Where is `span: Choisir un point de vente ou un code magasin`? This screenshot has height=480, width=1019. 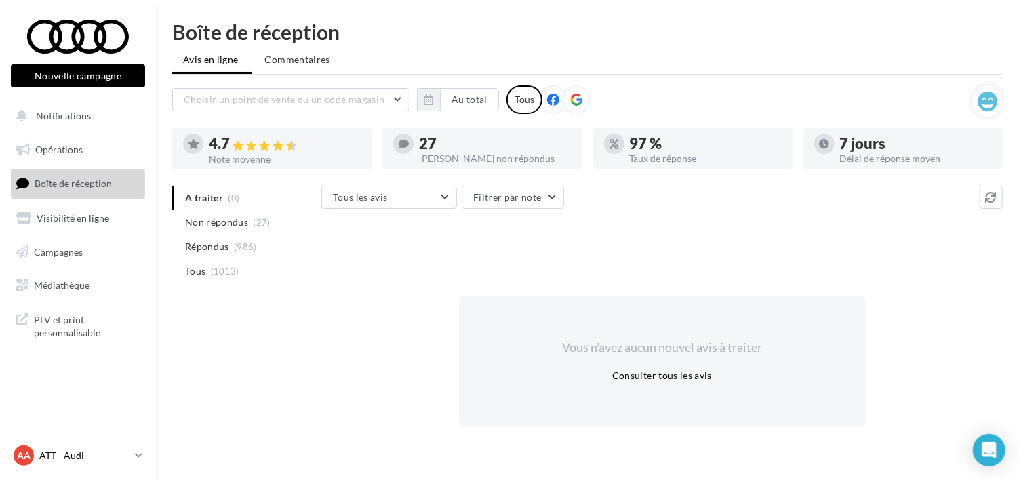 span: Choisir un point de vente ou un code magasin is located at coordinates (284, 99).